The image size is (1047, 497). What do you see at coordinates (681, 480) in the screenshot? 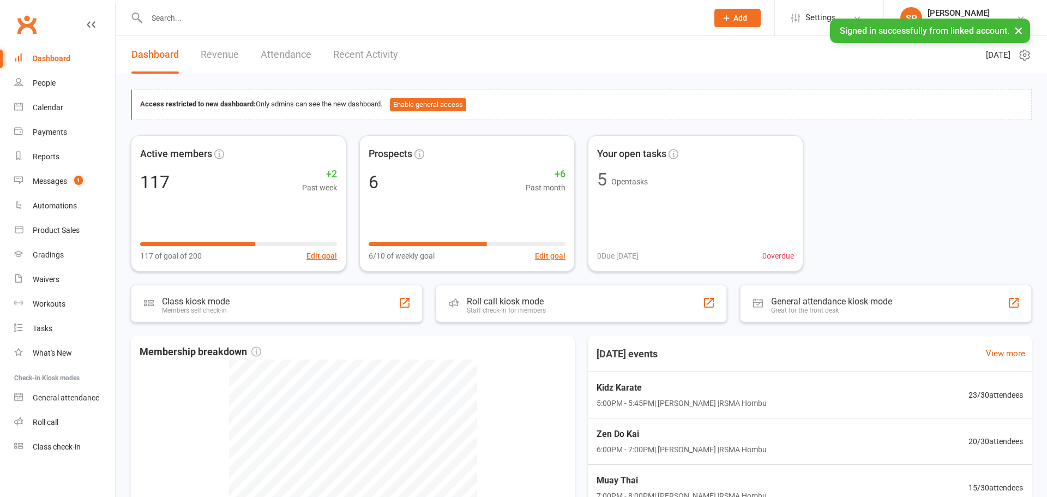
I see `span: Muay Thai` at bounding box center [681, 480].